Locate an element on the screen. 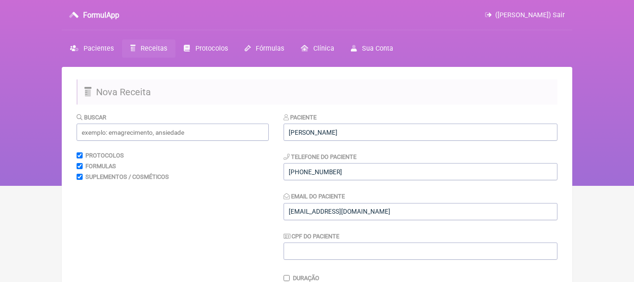 Image resolution: width=634 pixels, height=282 pixels. a: Receitas is located at coordinates (149, 48).